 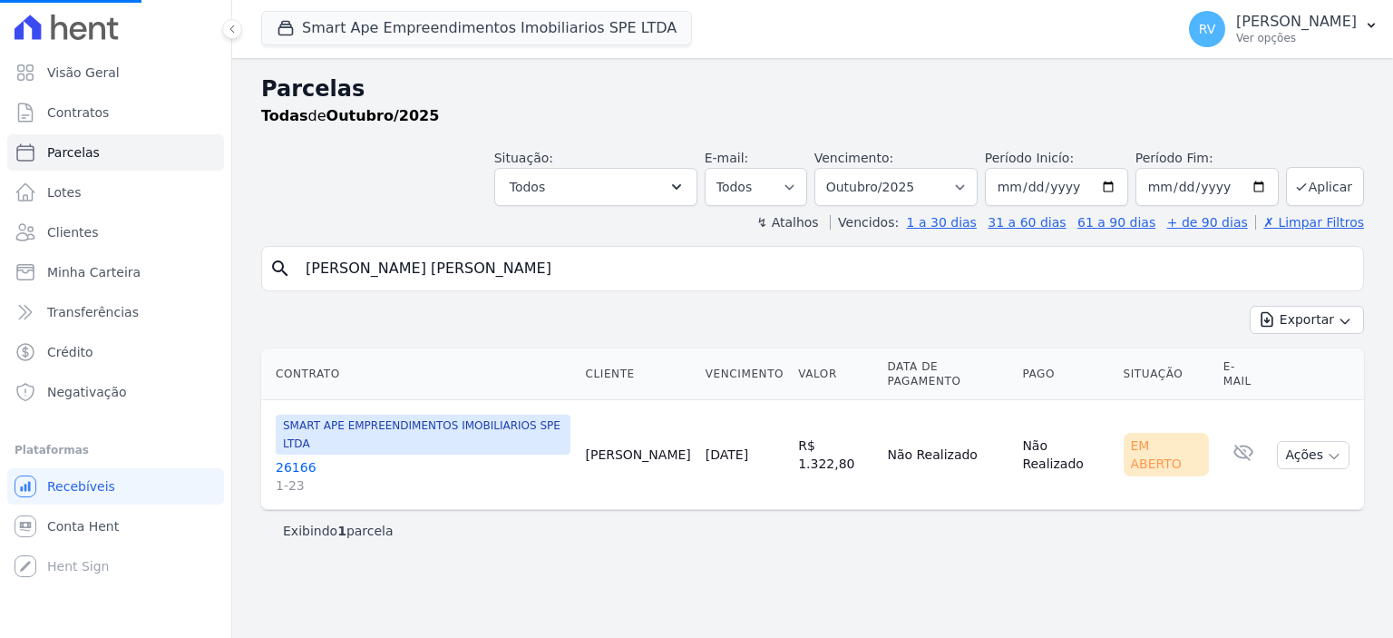 I want to click on span: Transferências, so click(x=93, y=312).